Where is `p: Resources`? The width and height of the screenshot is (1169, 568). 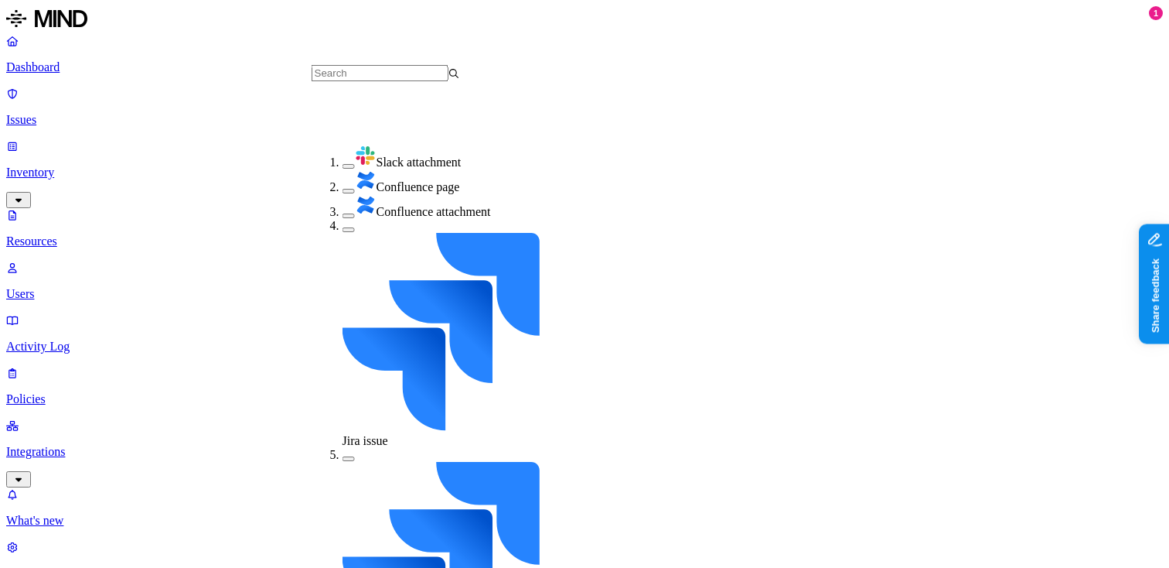 p: Resources is located at coordinates (585, 241).